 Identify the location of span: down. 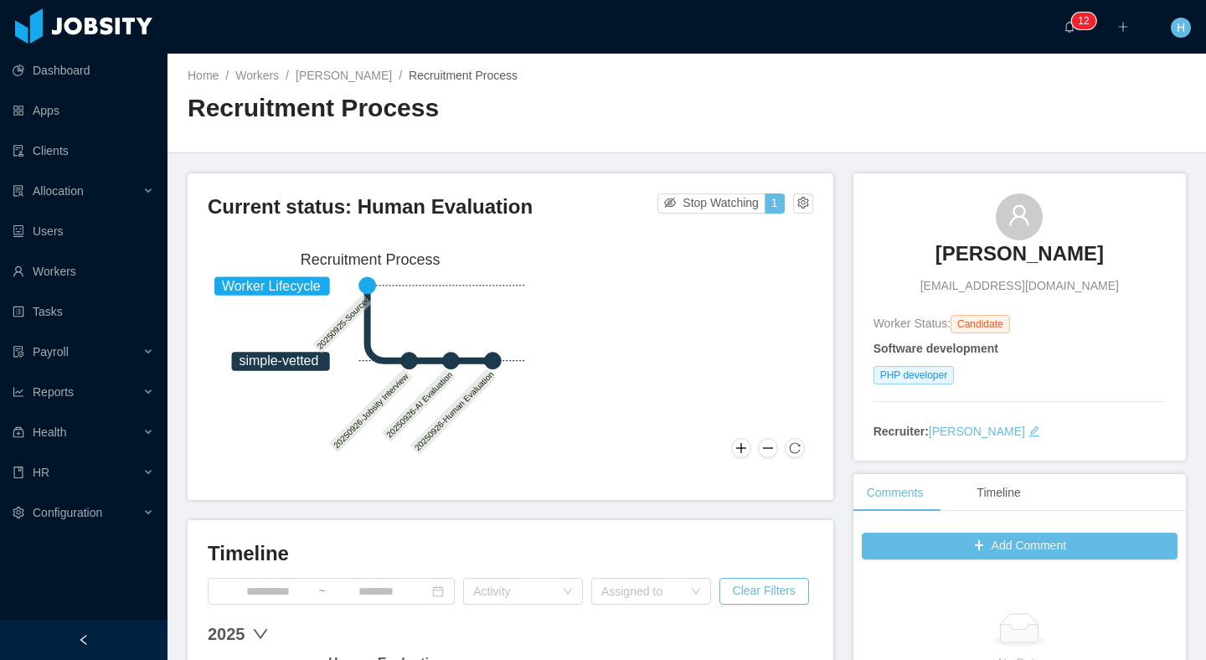
(260, 634).